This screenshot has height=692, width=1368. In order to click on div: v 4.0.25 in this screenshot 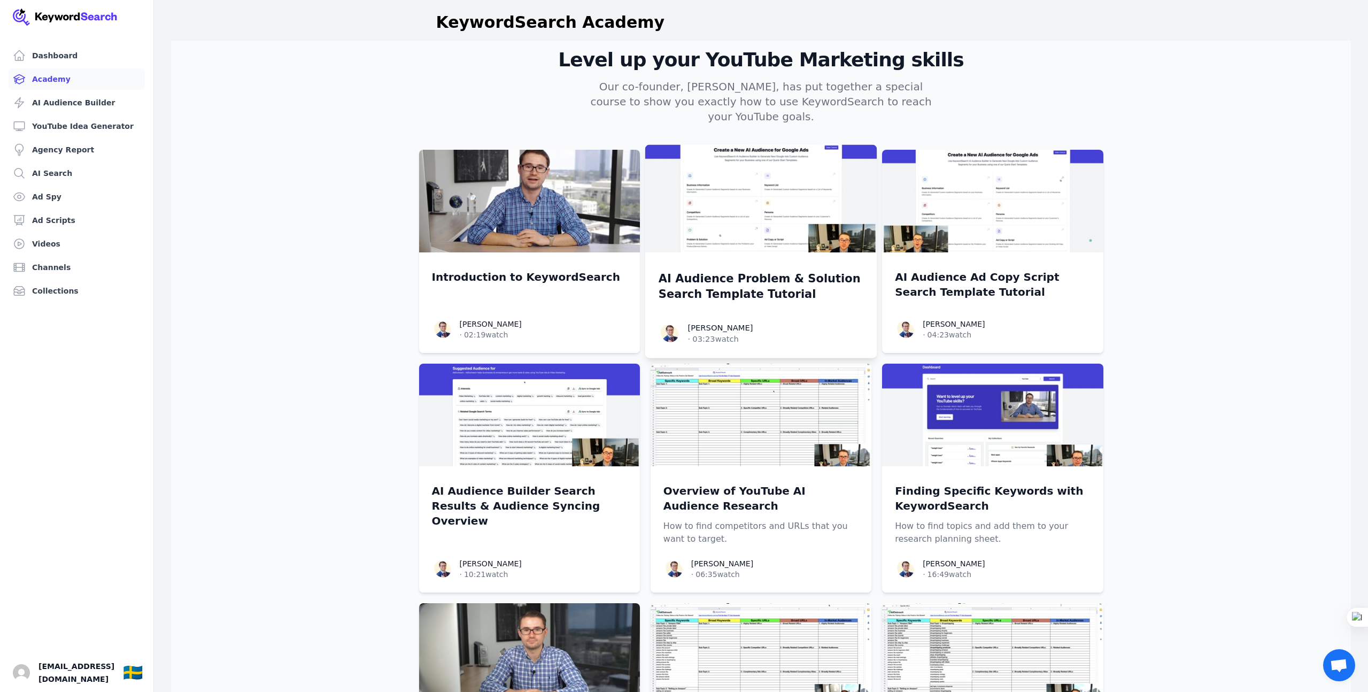, I will do `click(41, 21)`.